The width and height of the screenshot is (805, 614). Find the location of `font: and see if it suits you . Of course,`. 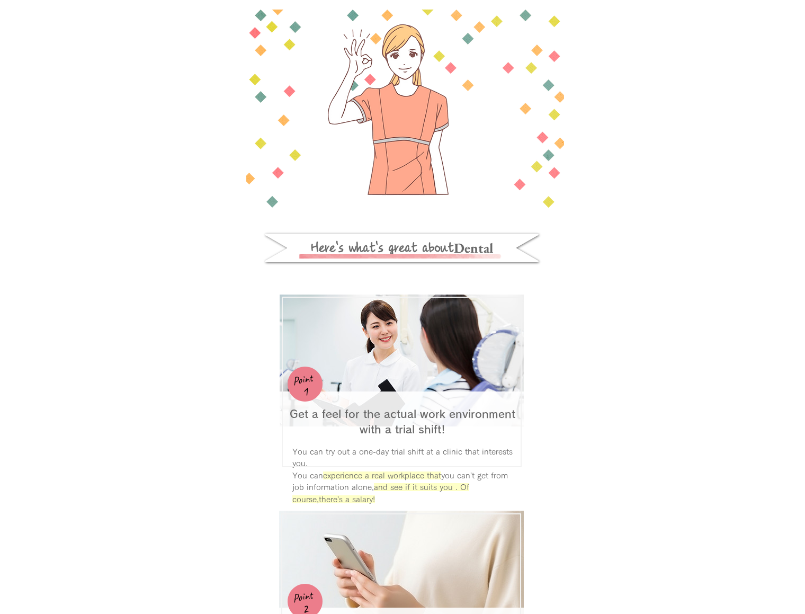

font: and see if it suits you . Of course, is located at coordinates (381, 493).